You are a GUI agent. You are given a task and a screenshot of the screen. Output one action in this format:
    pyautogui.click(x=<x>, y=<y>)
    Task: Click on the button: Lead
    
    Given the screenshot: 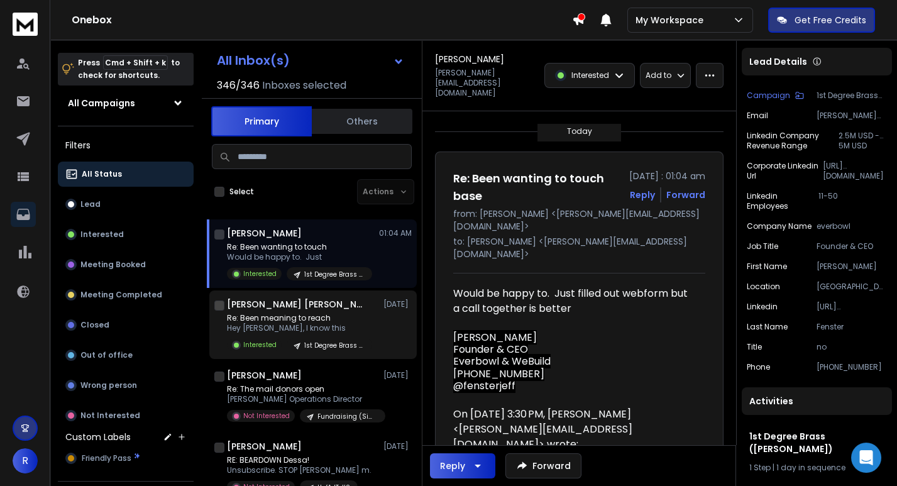 What is the action you would take?
    pyautogui.click(x=126, y=204)
    